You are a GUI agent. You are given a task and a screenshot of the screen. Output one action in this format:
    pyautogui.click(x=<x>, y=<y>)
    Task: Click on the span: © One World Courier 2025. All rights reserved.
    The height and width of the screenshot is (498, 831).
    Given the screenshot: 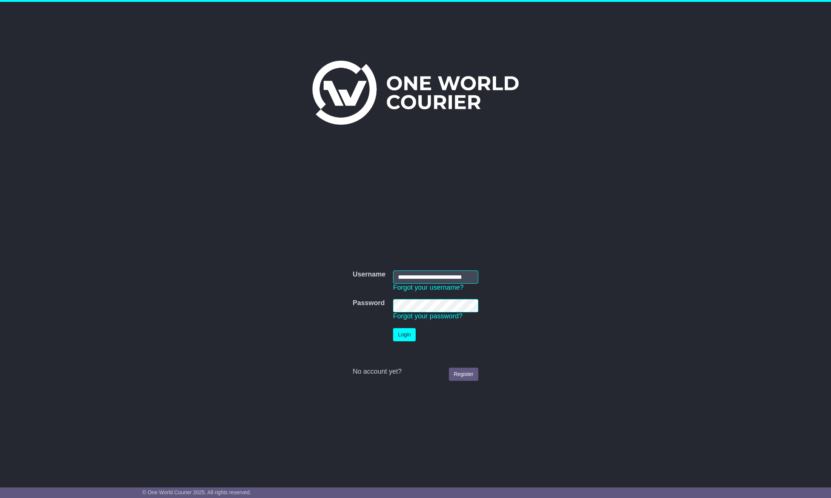 What is the action you would take?
    pyautogui.click(x=196, y=493)
    